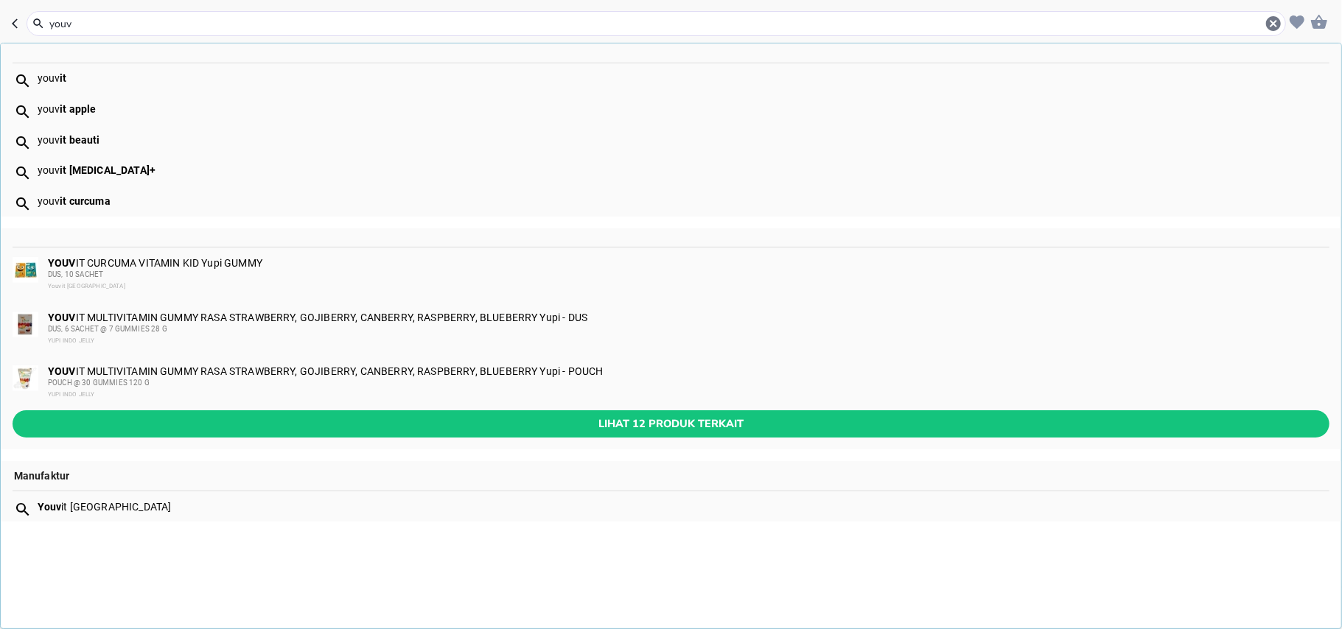 The width and height of the screenshot is (1342, 629). What do you see at coordinates (80, 140) in the screenshot?
I see `b: it beauti` at bounding box center [80, 140].